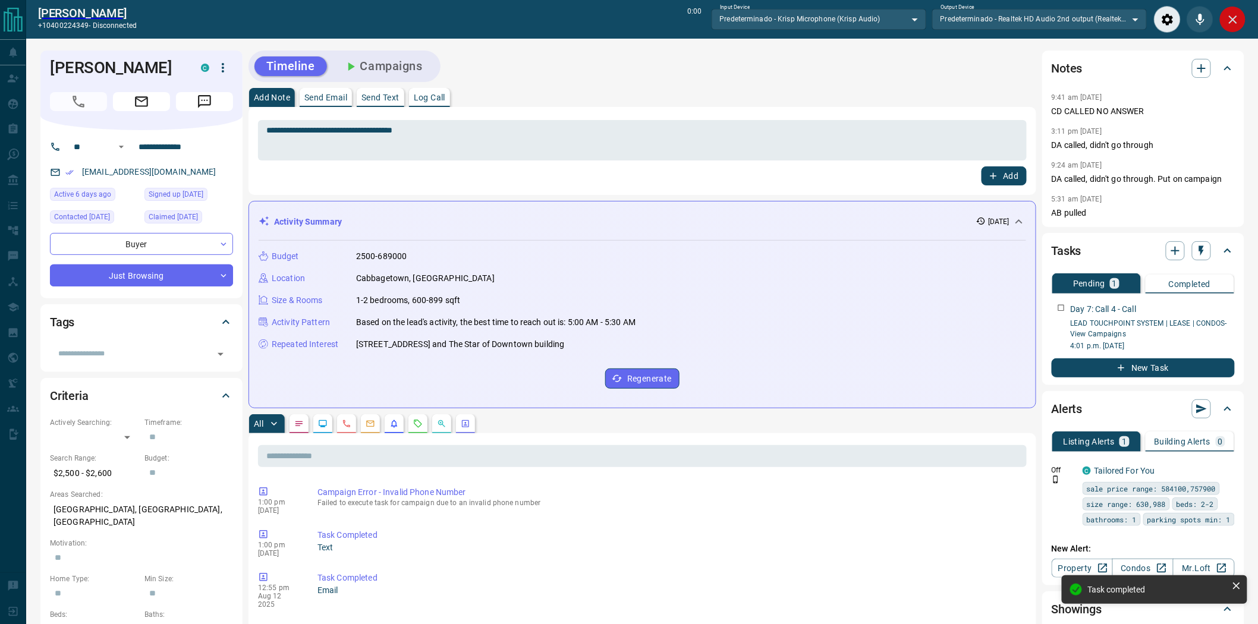 This screenshot has height=624, width=1258. Describe the element at coordinates (1143, 111) in the screenshot. I see `p: CD CALLED NO ANSWER` at that location.